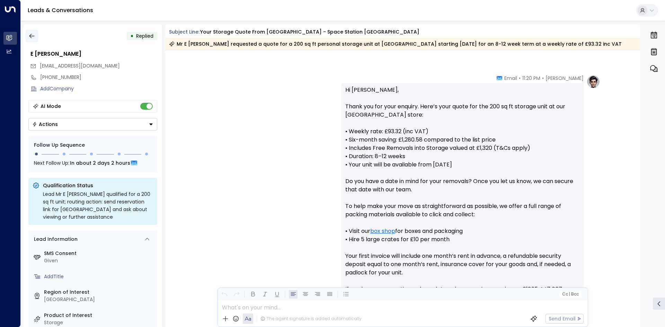 This screenshot has height=327, width=665. What do you see at coordinates (570, 294) in the screenshot?
I see `button: Cc|Bcc` at bounding box center [570, 294].